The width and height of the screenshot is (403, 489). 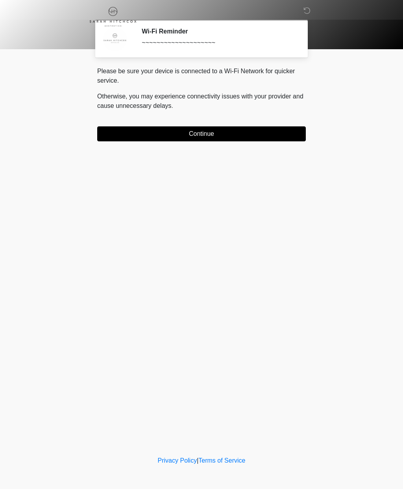 I want to click on p: Otherwise, you may experience connectivity issues with your provider and cause unnecessary delays, so click(x=201, y=101).